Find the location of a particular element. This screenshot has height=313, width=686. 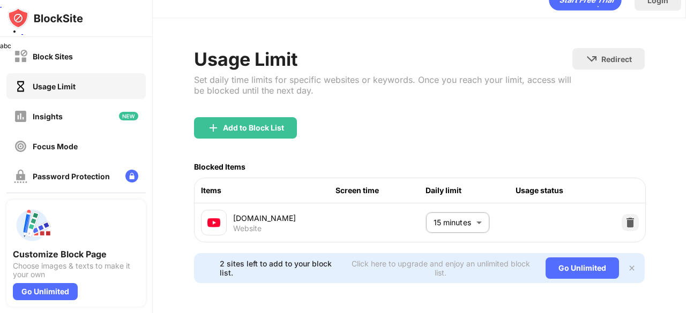

img: focus-off.svg is located at coordinates (20, 146).